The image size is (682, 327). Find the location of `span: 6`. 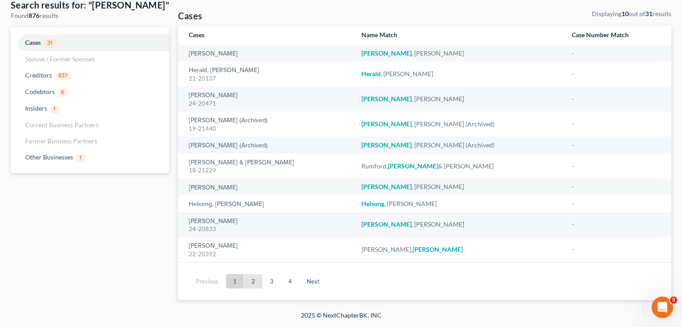

span: 6 is located at coordinates (63, 93).